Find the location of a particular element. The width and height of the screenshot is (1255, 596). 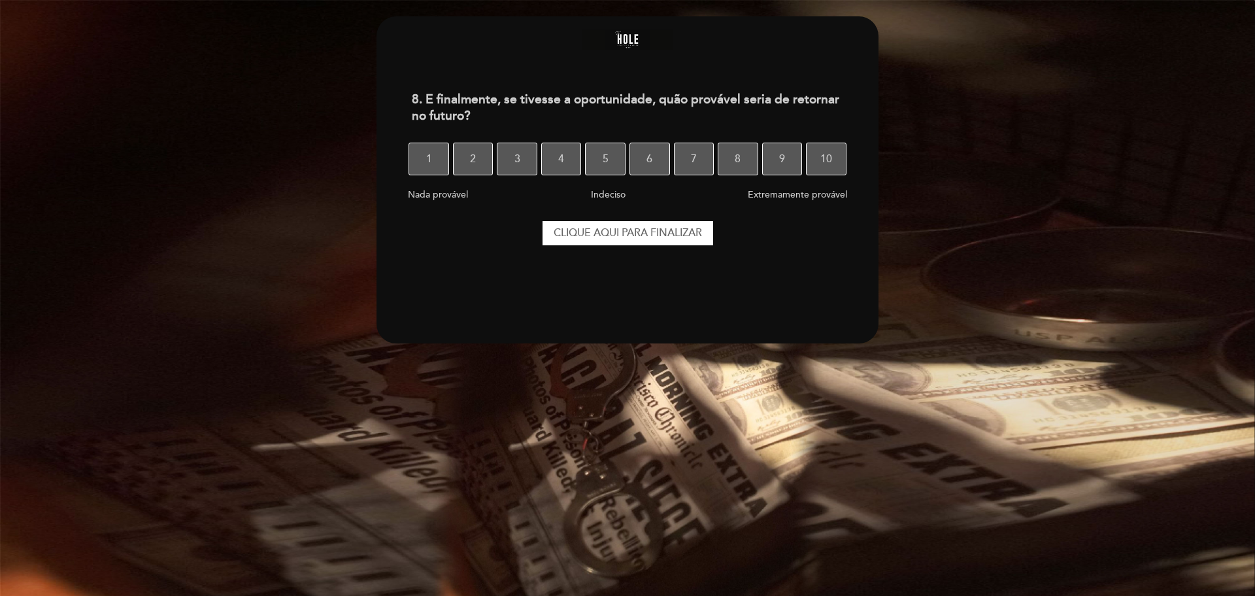

button: 6 is located at coordinates (650, 159).